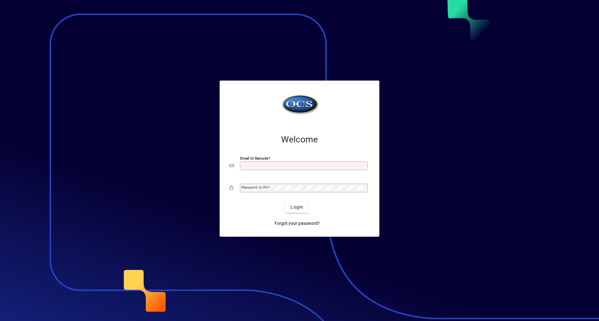  What do you see at coordinates (299, 139) in the screenshot?
I see `h2: Welcome` at bounding box center [299, 139].